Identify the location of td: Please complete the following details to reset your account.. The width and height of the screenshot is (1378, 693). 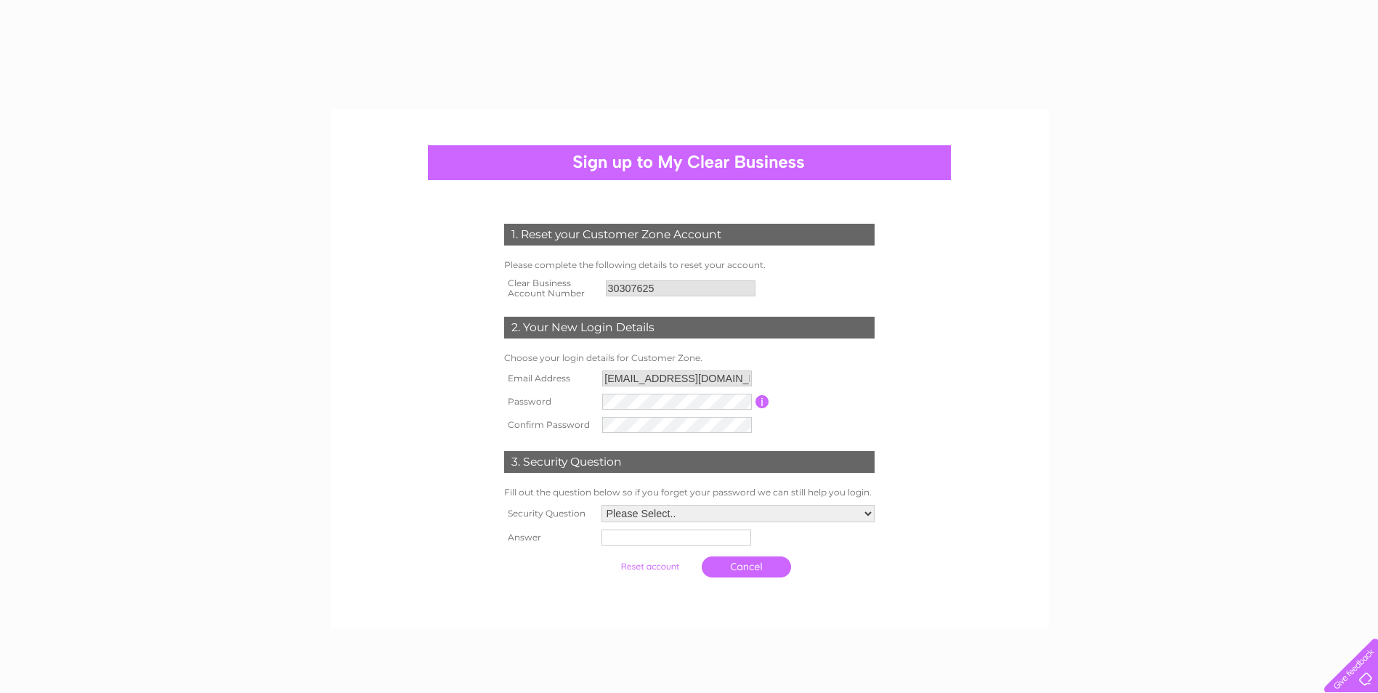
(690, 265).